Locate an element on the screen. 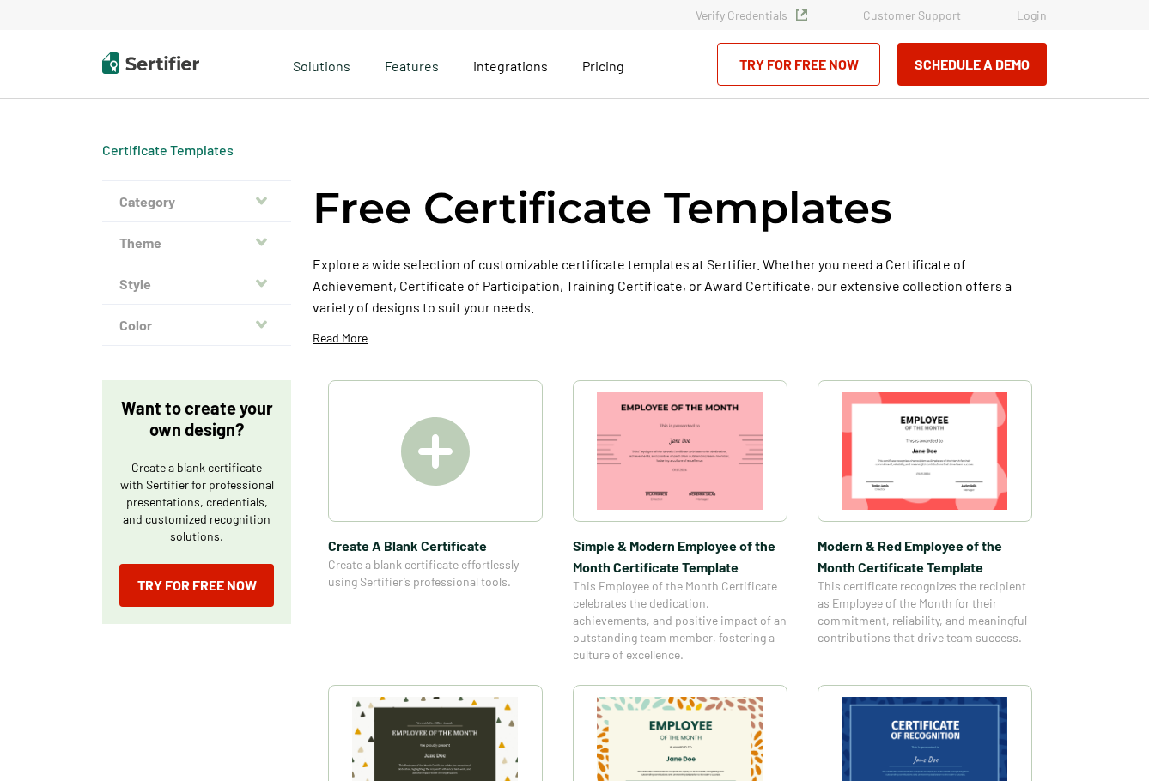 Image resolution: width=1149 pixels, height=781 pixels. a: Login is located at coordinates (1031, 15).